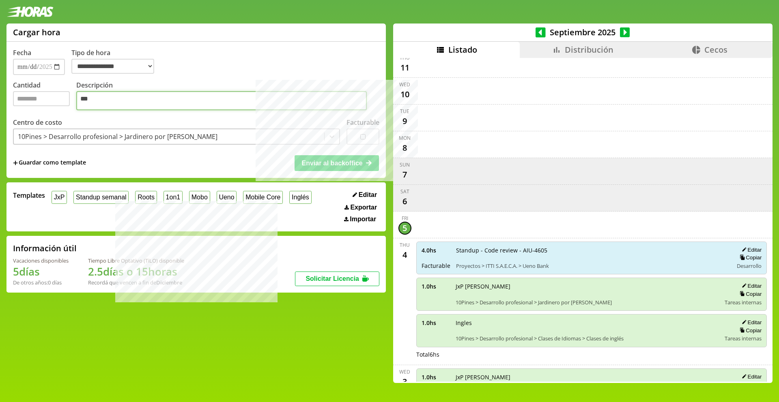 This screenshot has width=779, height=402. Describe the element at coordinates (405, 382) in the screenshot. I see `div: 3` at that location.